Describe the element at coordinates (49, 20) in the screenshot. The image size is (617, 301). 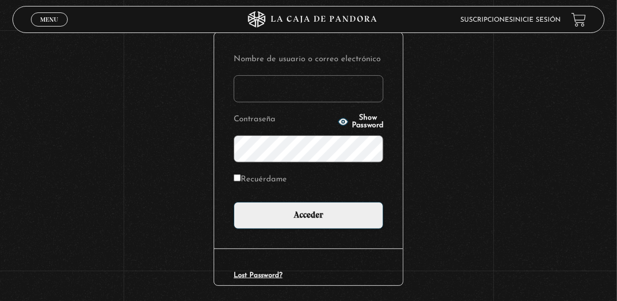
I see `span: Menu` at that location.